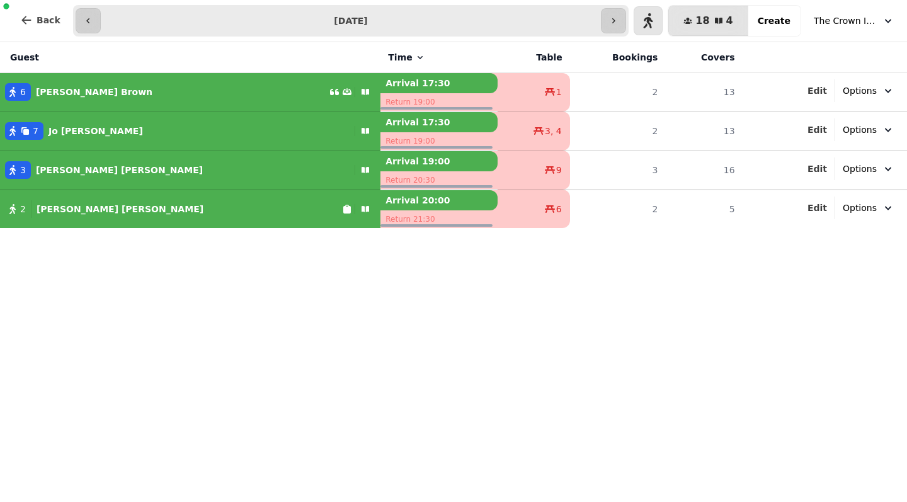  I want to click on th: Table, so click(533, 57).